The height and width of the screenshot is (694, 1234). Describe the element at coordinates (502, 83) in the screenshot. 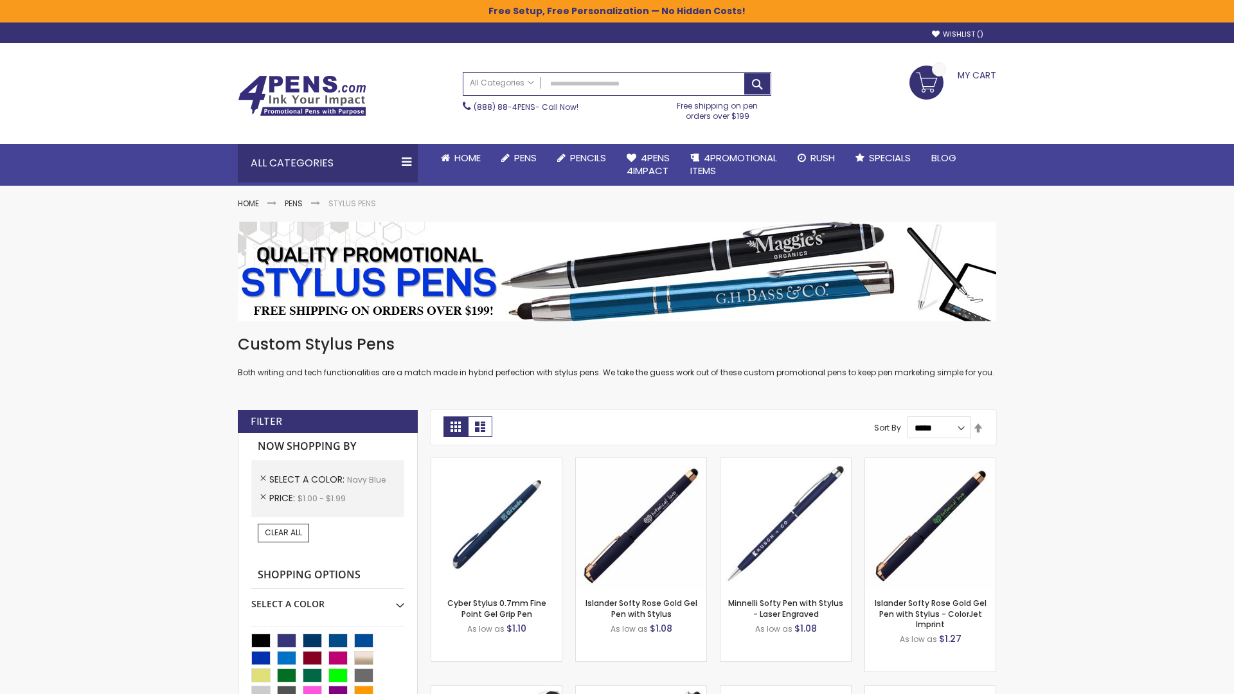

I see `span: All Categories` at that location.